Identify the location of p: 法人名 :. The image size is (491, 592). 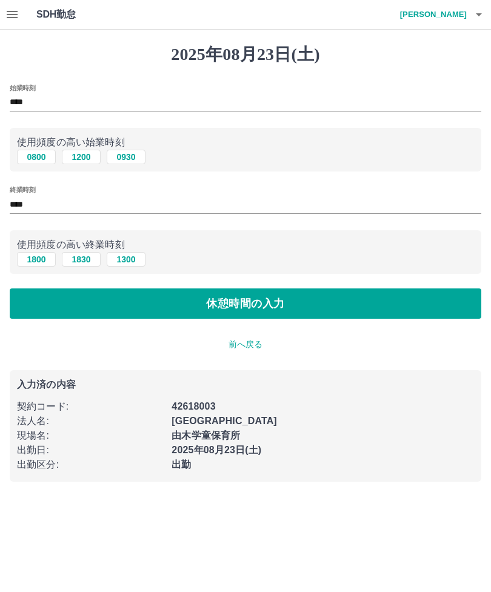
(90, 421).